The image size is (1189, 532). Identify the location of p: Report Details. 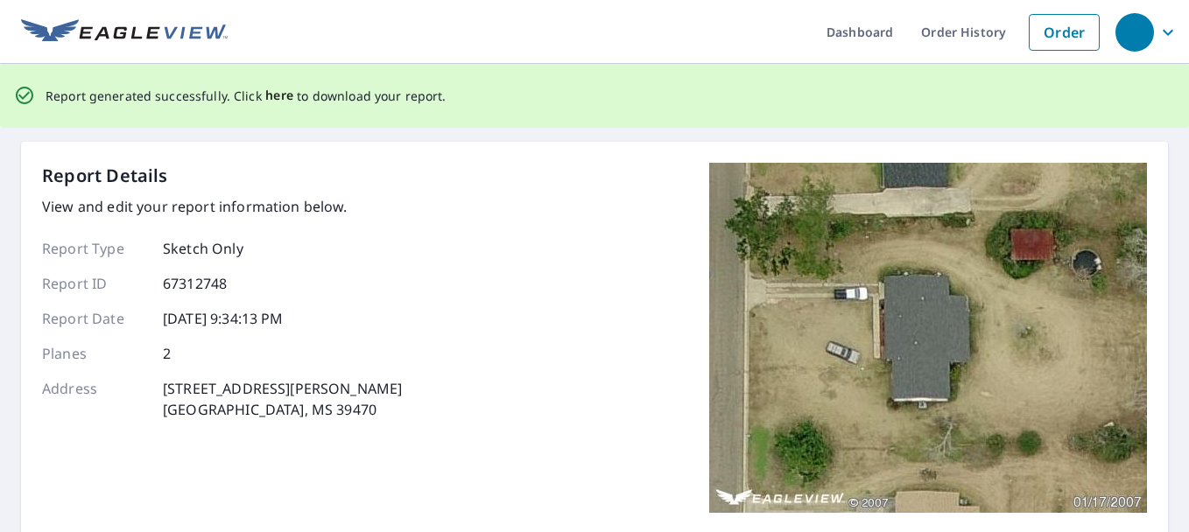
(105, 176).